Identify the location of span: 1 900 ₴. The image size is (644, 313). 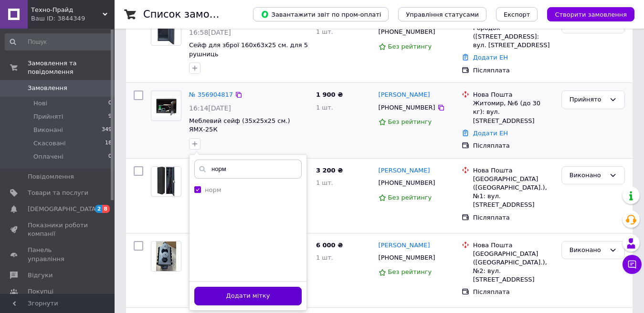
(329, 94).